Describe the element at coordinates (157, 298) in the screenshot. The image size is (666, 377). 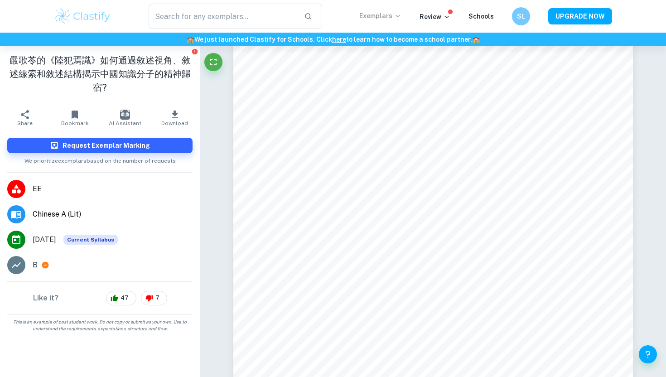
I see `span: 7` at that location.